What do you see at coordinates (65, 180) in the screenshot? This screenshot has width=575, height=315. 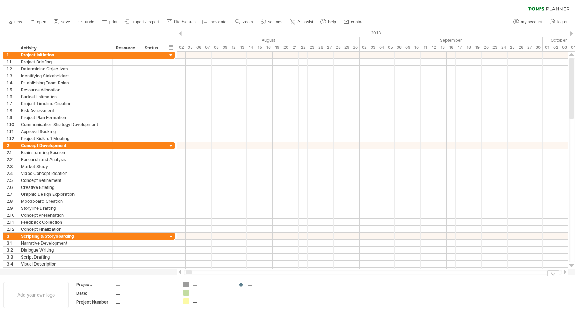 I see `div: Concept Refinement` at bounding box center [65, 180].